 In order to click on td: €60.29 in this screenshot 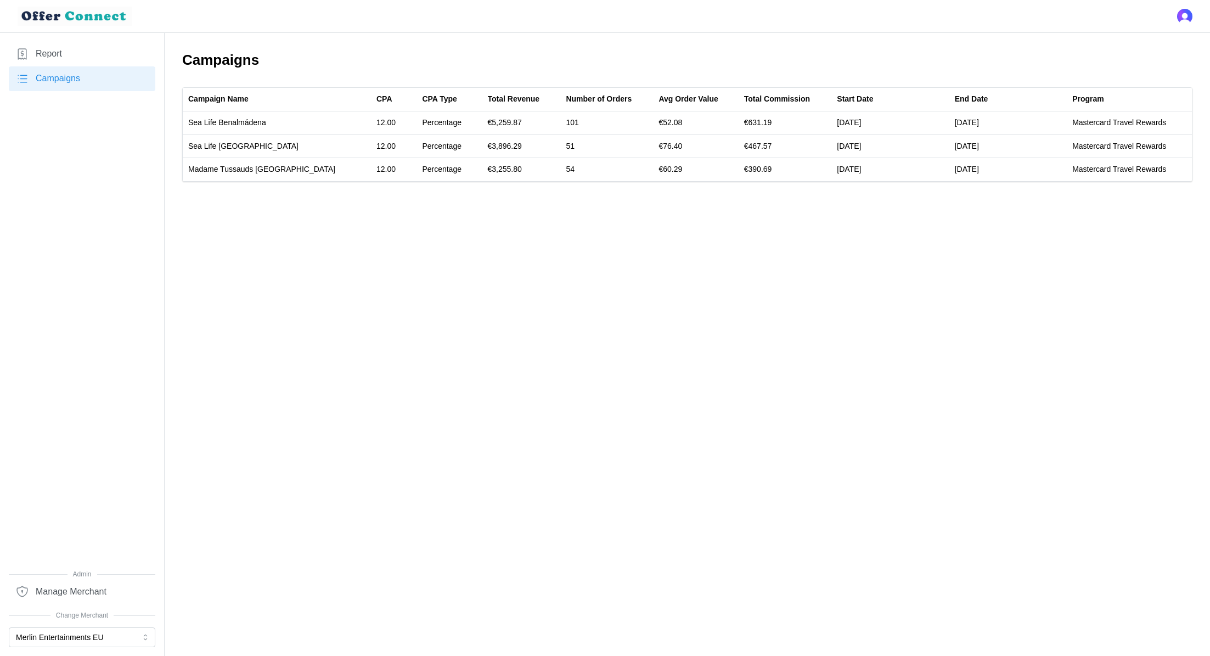, I will do `click(695, 170)`.